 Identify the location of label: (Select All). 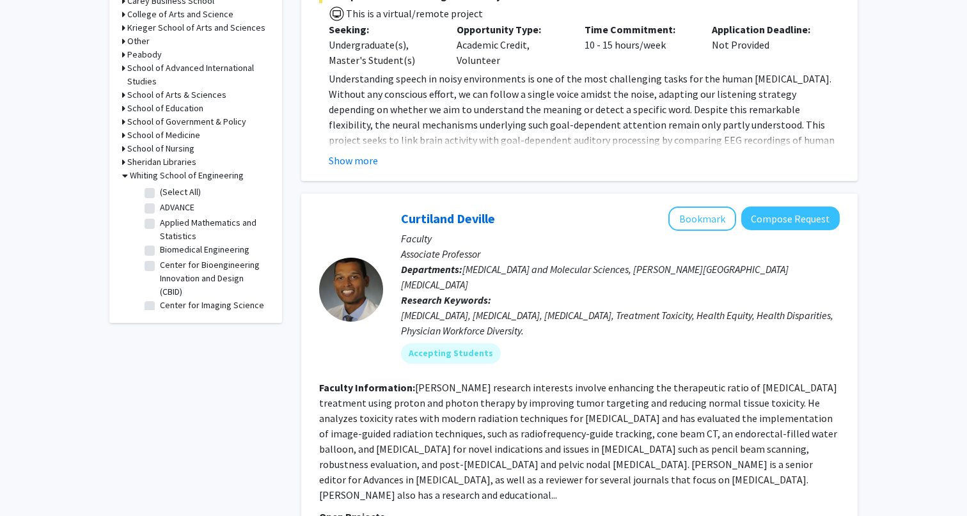
(180, 192).